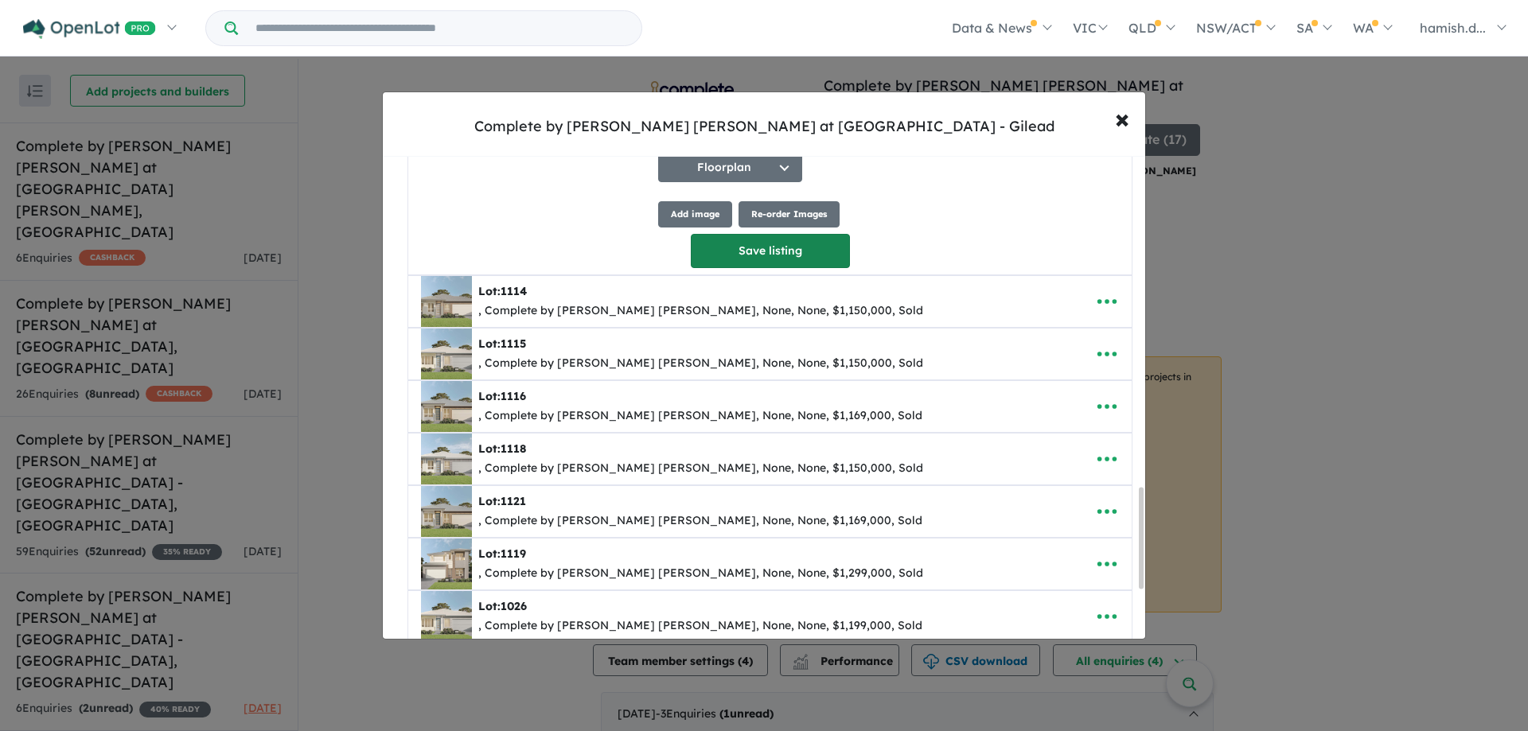 This screenshot has width=1528, height=731. Describe the element at coordinates (789, 214) in the screenshot. I see `button: Re-order Images` at that location.